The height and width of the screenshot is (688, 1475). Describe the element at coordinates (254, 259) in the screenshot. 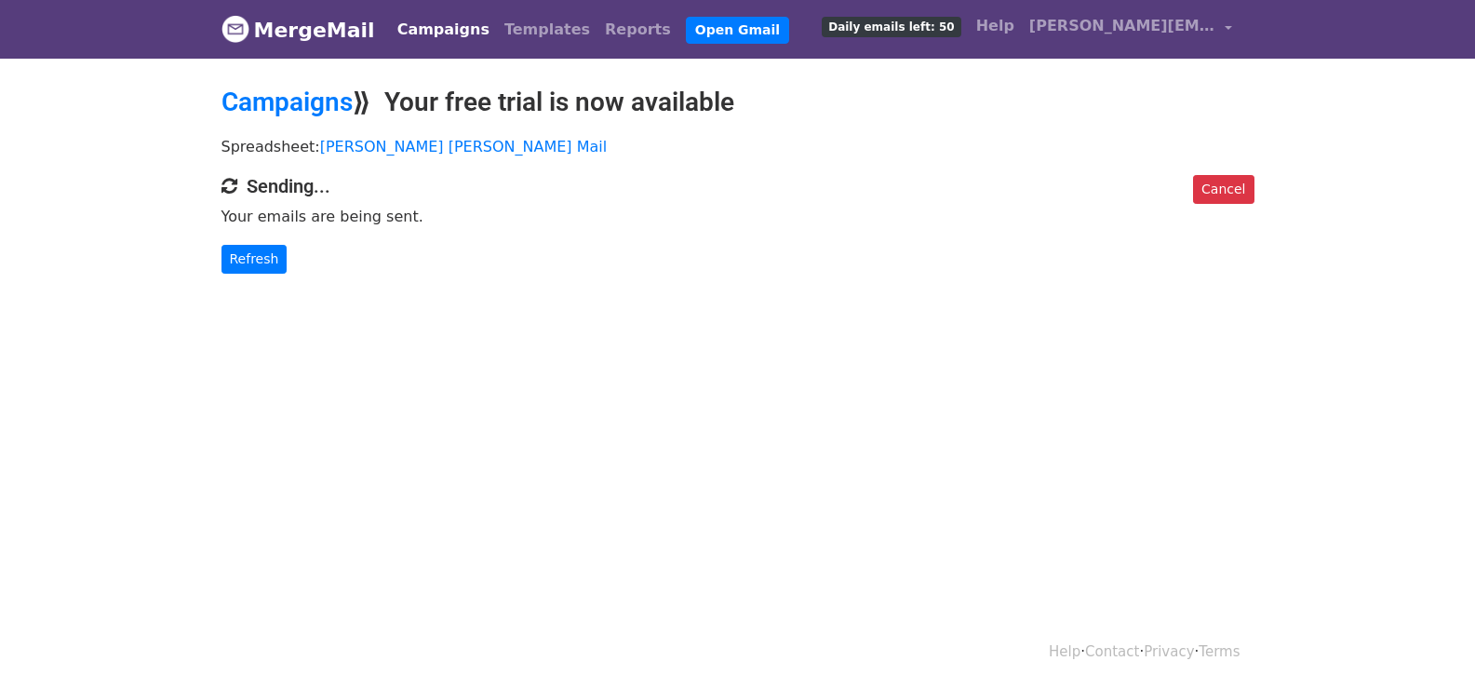

I see `a: Refresh` at that location.